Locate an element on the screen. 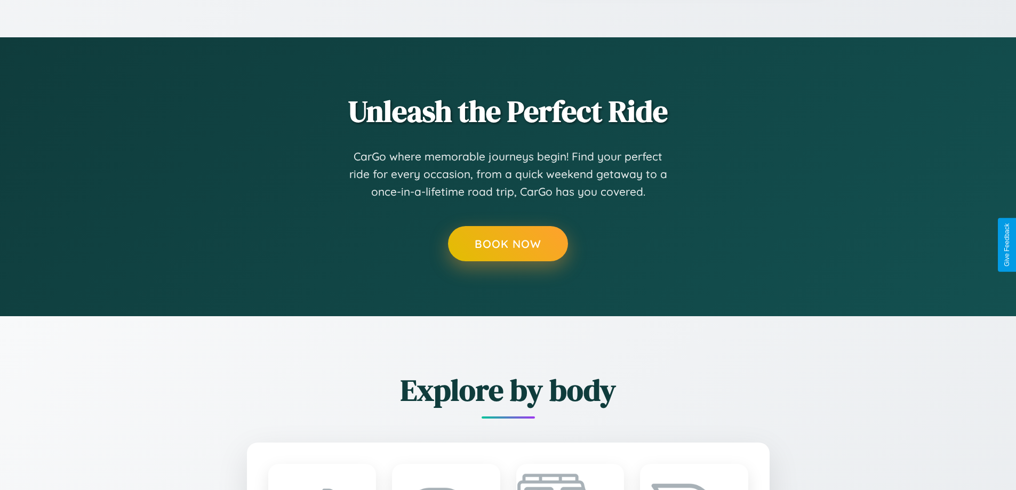 This screenshot has height=490, width=1016. p: CarGo where memorable journeys begin! Find your perfect ride for every occasion, from a quick wee... is located at coordinates (508, 174).